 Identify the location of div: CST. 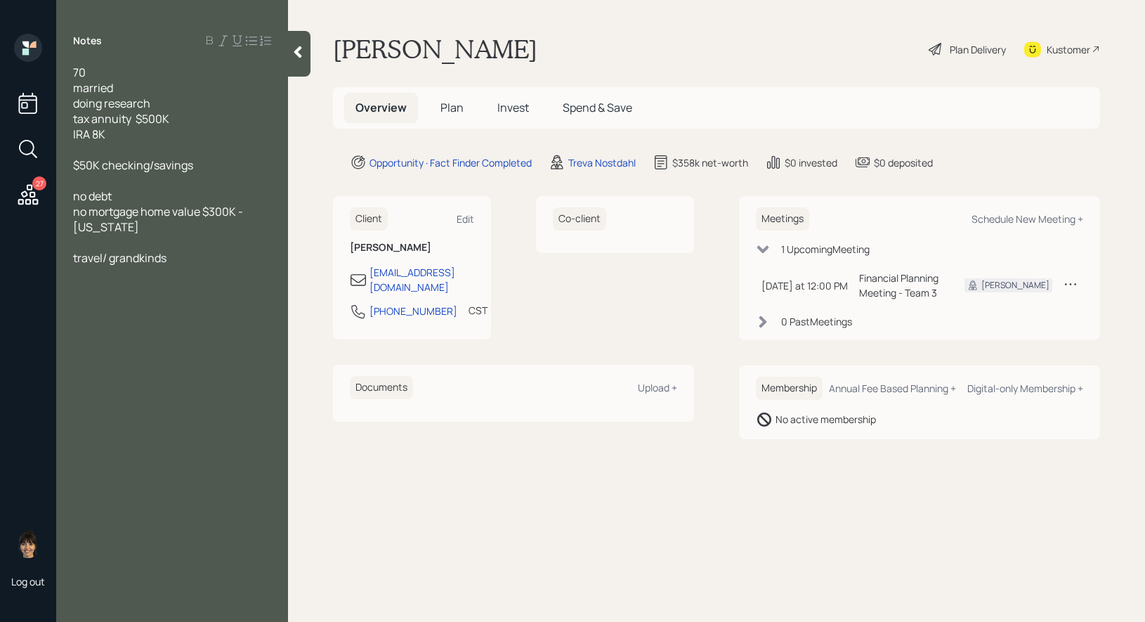
(478, 310).